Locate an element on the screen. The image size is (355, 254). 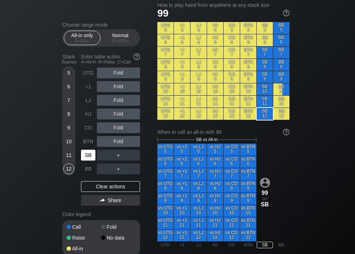
div: HJ 7 is located at coordinates (215, 52).